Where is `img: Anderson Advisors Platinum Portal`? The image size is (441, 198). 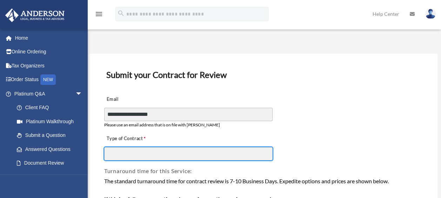 img: Anderson Advisors Platinum Portal is located at coordinates (35, 15).